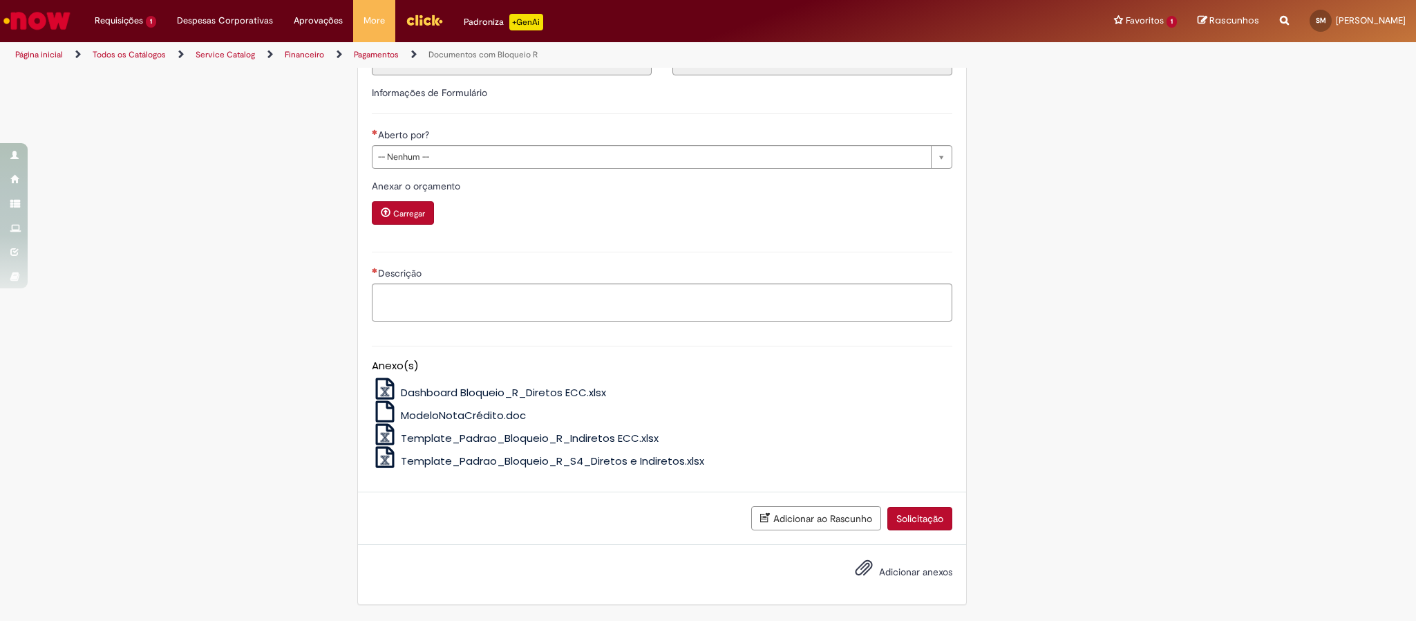 The width and height of the screenshot is (1416, 621). What do you see at coordinates (119, 21) in the screenshot?
I see `span: Requisições` at bounding box center [119, 21].